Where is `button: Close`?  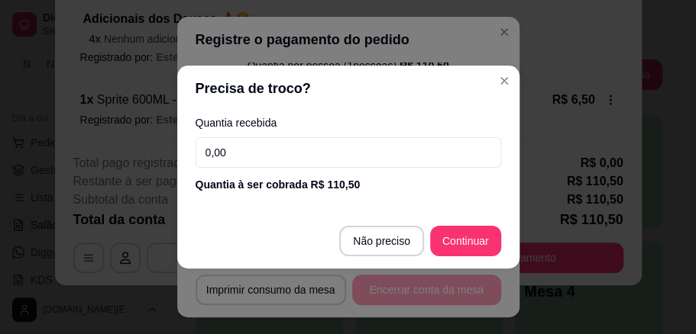
button: Close is located at coordinates (504, 81).